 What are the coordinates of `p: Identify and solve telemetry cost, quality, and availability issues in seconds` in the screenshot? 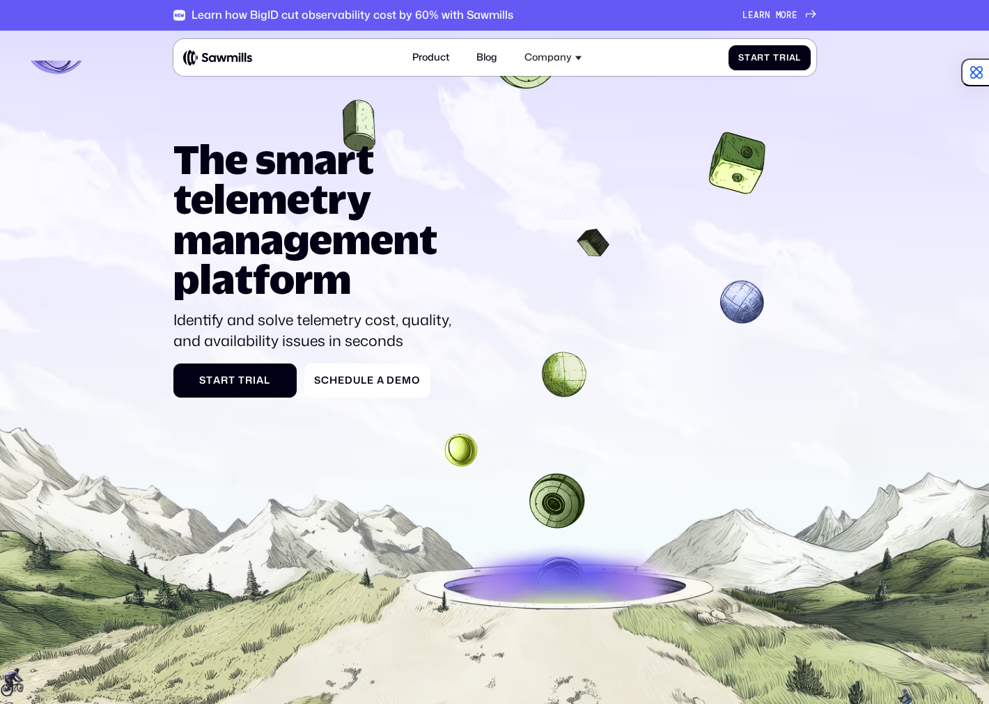 It's located at (317, 331).